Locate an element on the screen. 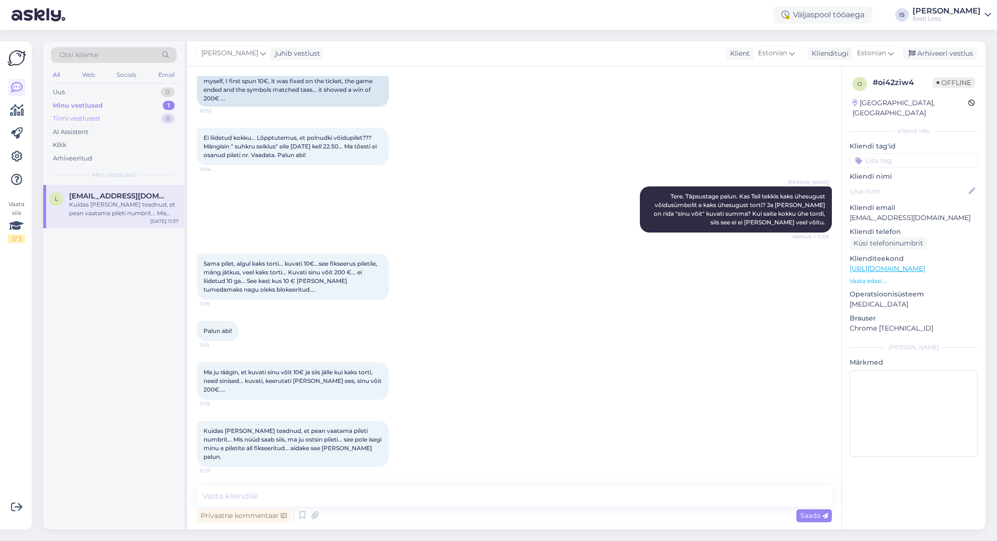  img: Askly Logo is located at coordinates (17, 58).